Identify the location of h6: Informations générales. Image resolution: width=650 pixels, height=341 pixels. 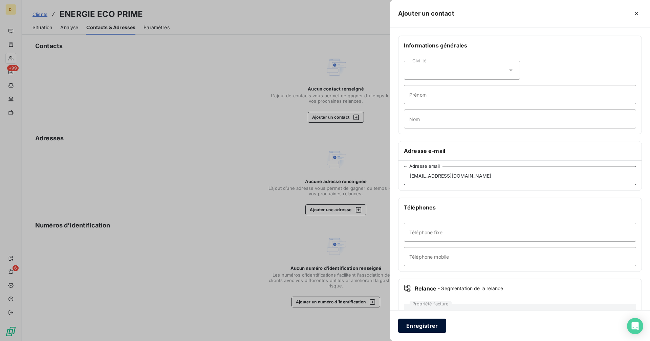
(520, 45).